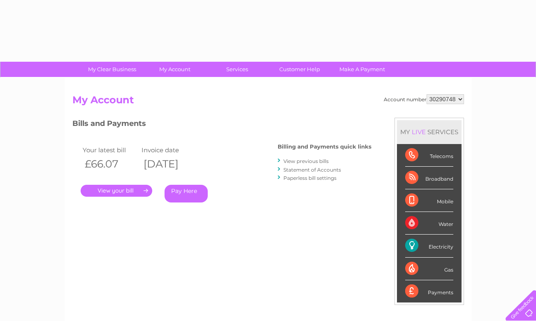 This screenshot has width=536, height=321. Describe the element at coordinates (429, 178) in the screenshot. I see `div: Broadband` at that location.